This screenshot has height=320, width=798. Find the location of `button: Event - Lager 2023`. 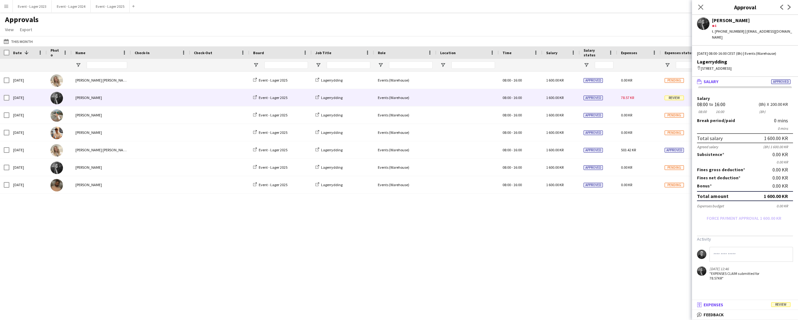

button: Event - Lager 2023 is located at coordinates (32, 6).